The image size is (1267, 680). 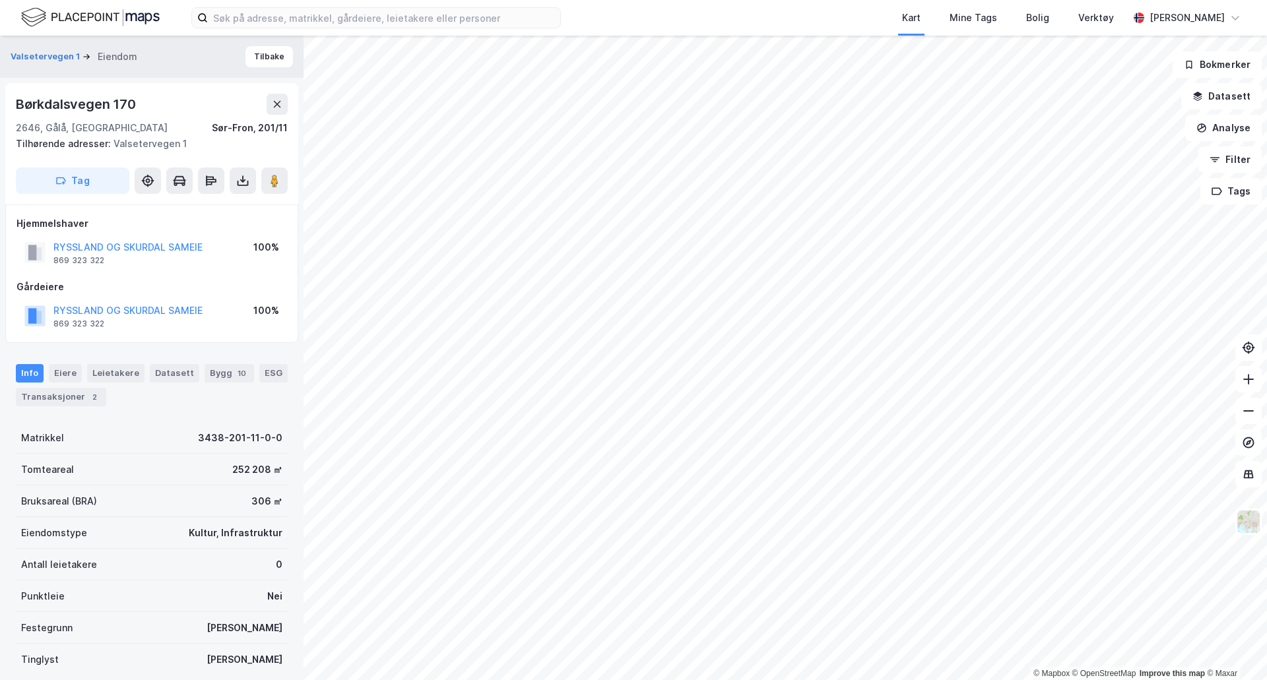 I want to click on a: Mapbox, so click(x=1051, y=674).